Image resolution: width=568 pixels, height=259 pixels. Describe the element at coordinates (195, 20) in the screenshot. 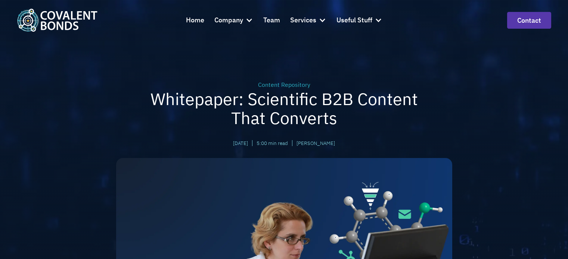

I see `div: Home` at that location.